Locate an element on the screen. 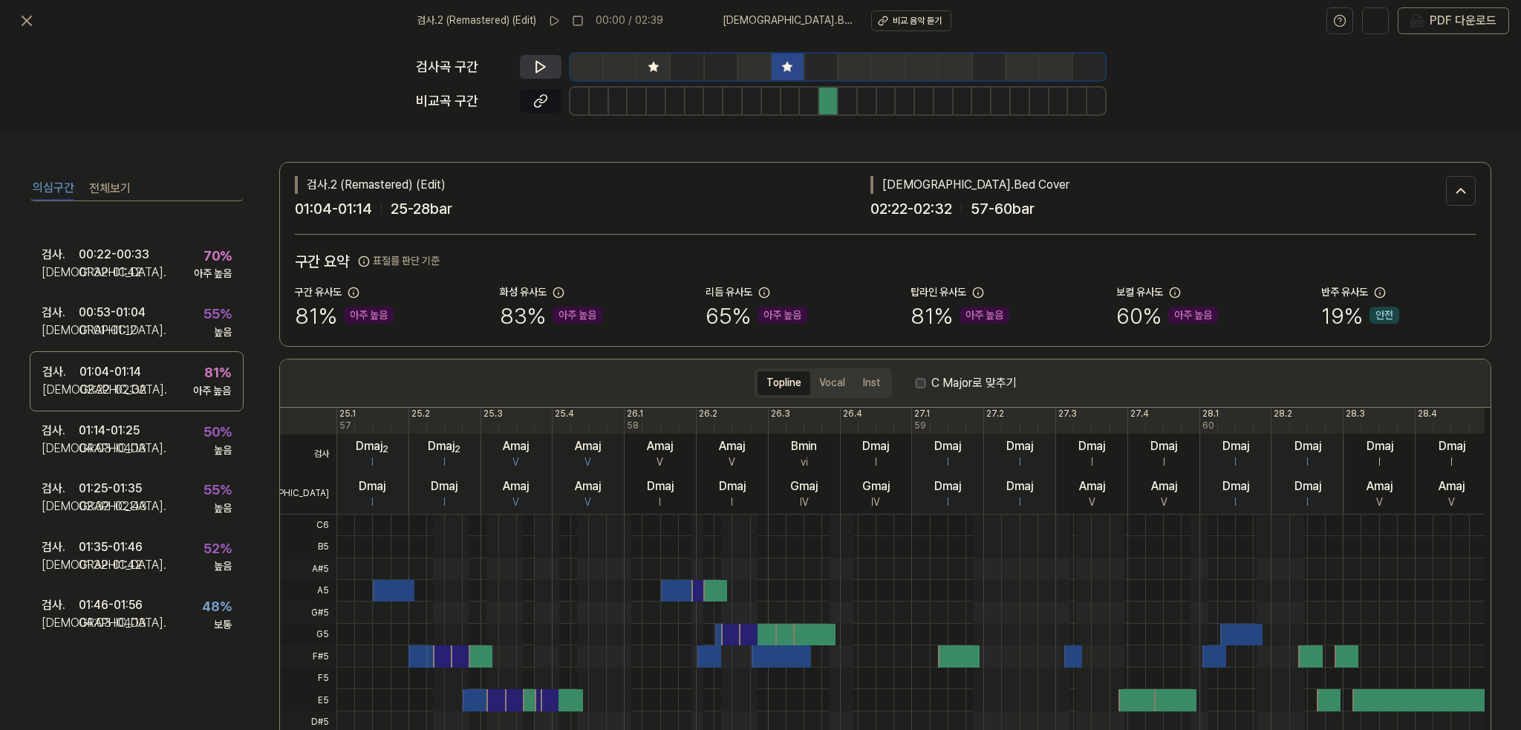 The height and width of the screenshot is (730, 1521). button: 전체보기 is located at coordinates (110, 189).